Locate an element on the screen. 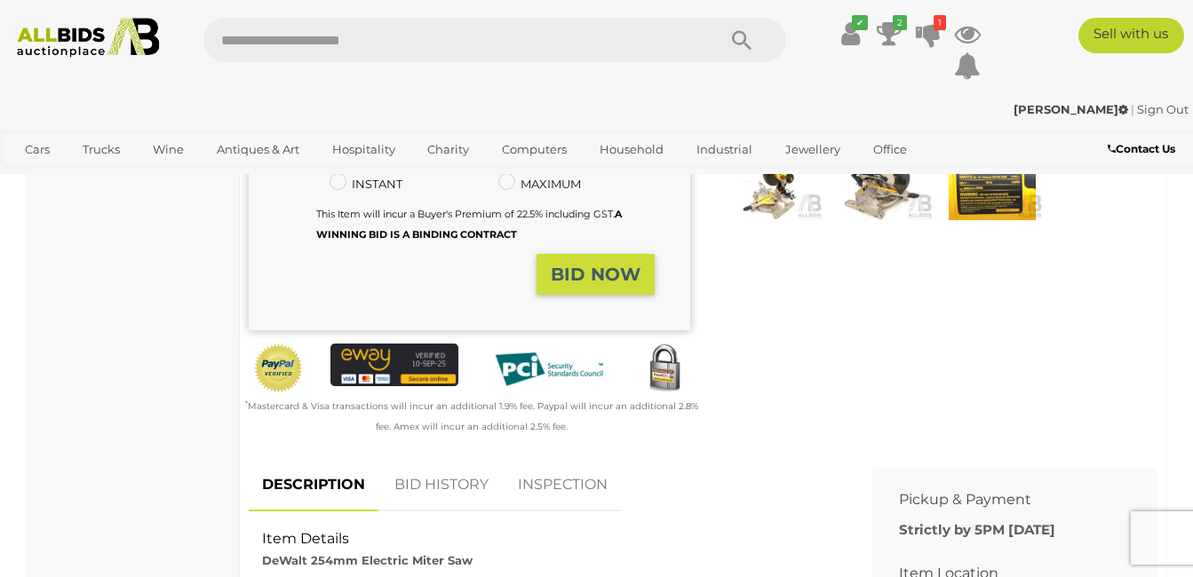 The height and width of the screenshot is (577, 1193). a: BID HISTORY is located at coordinates (441, 485).